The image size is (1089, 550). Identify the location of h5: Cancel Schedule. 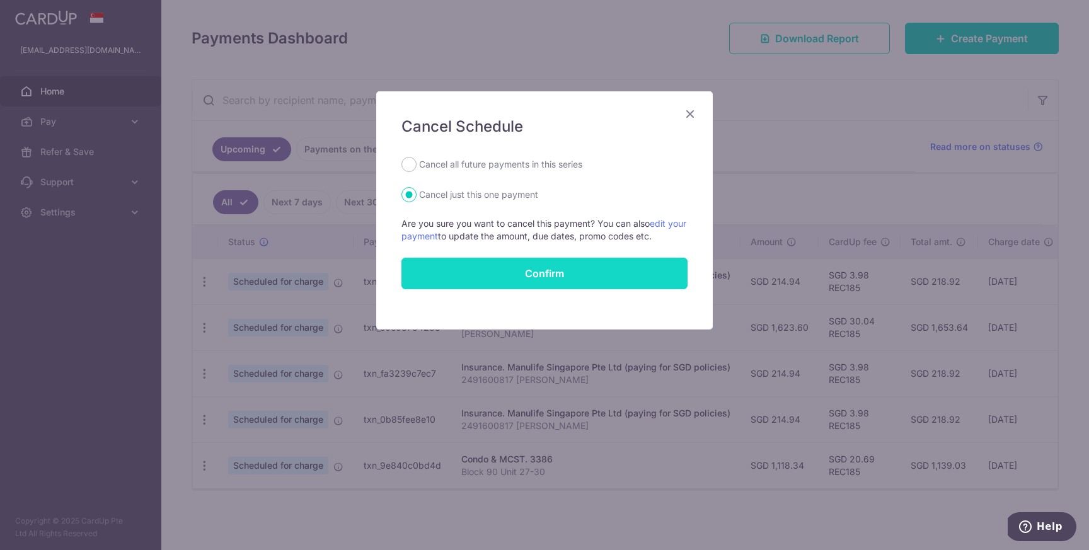
(545, 127).